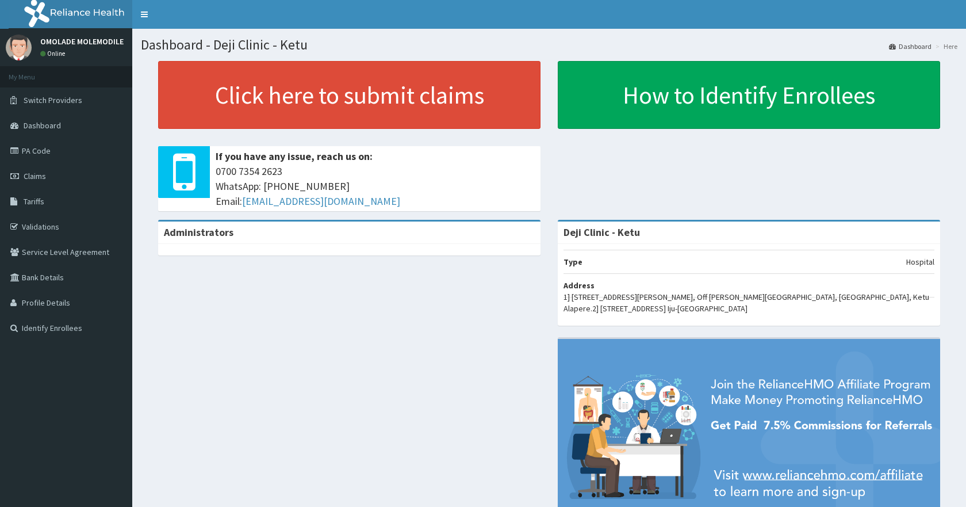 The width and height of the screenshot is (966, 507). I want to click on a: Click here to submit claims, so click(349, 95).